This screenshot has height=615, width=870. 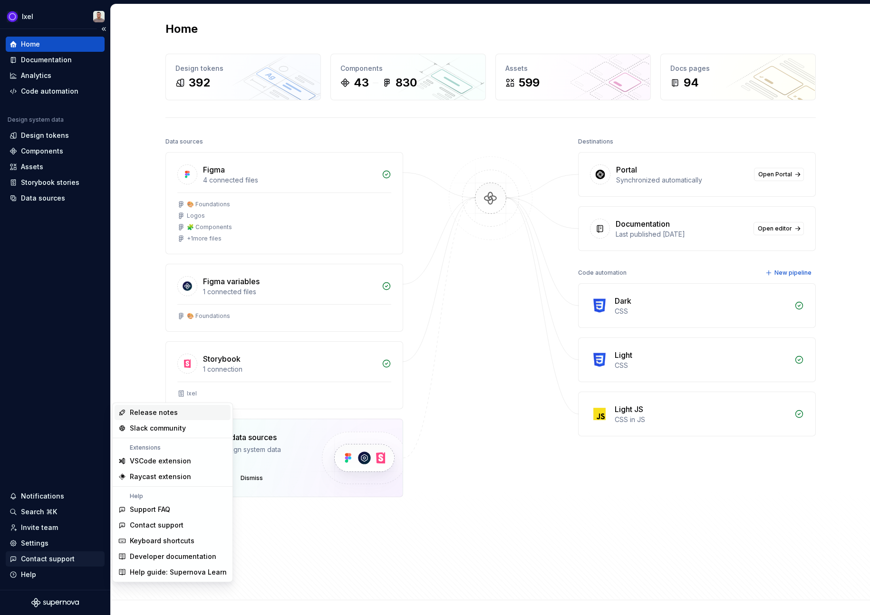 I want to click on a: Components43830, so click(x=408, y=77).